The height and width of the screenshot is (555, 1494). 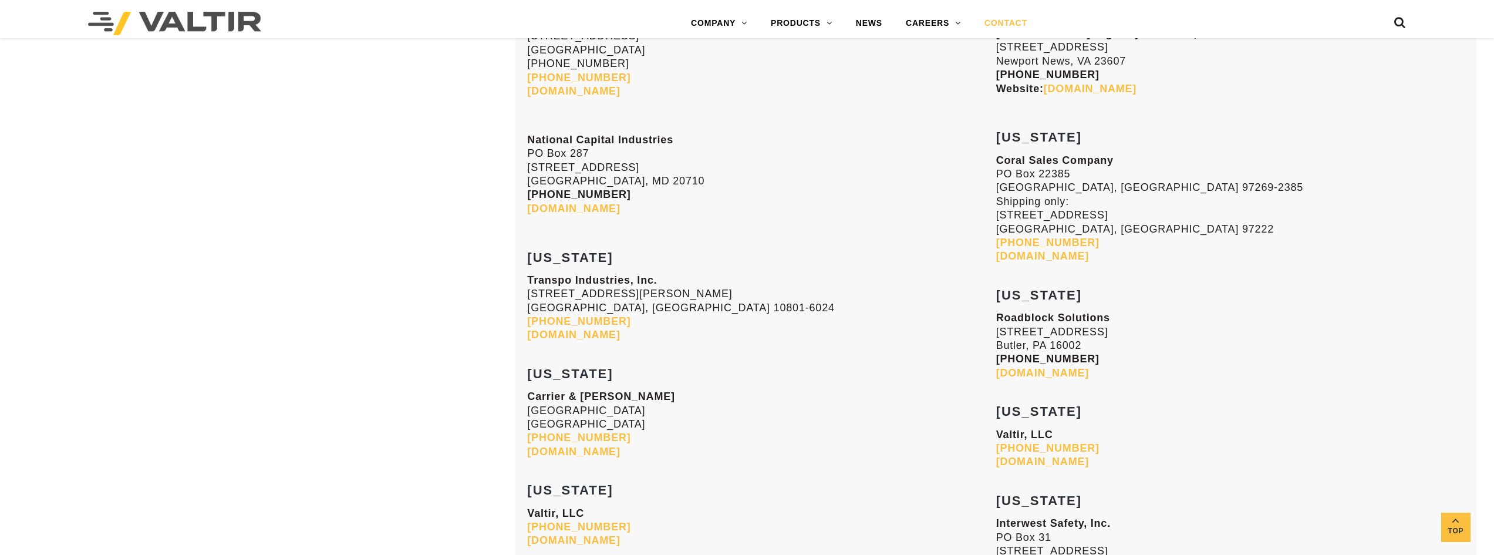 I want to click on a: NEWS, so click(x=869, y=23).